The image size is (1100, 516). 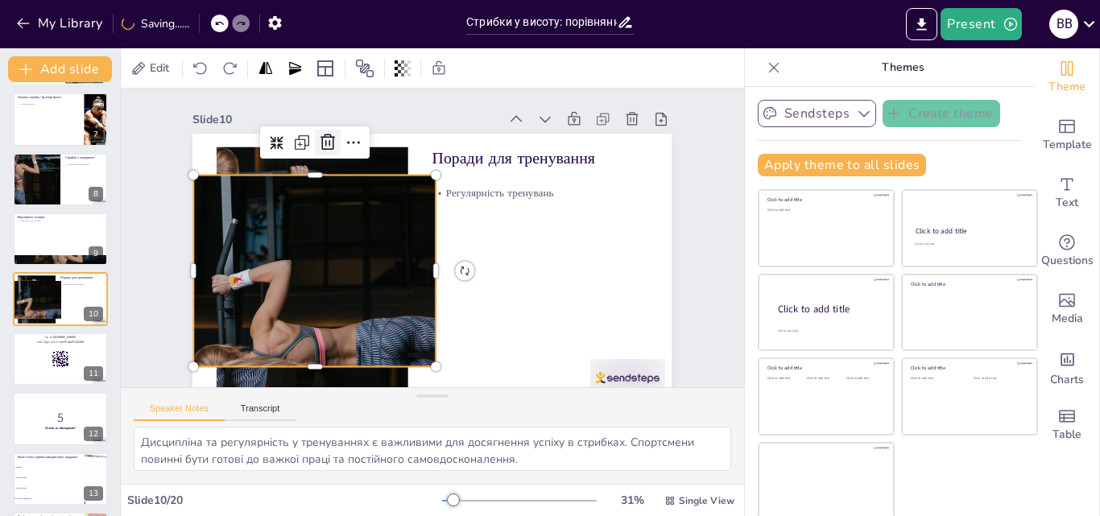 What do you see at coordinates (60, 338) in the screenshot?
I see `p: Go to` at bounding box center [60, 338].